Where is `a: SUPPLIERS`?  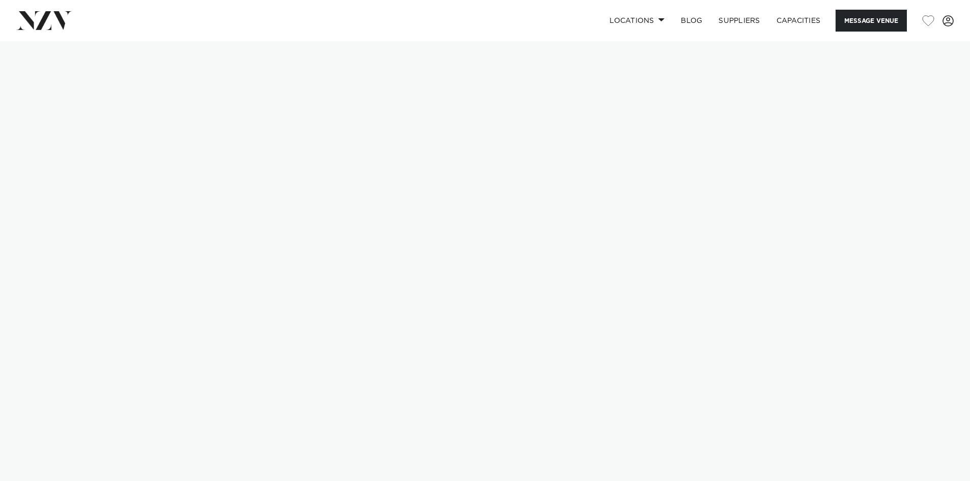
a: SUPPLIERS is located at coordinates (739, 20).